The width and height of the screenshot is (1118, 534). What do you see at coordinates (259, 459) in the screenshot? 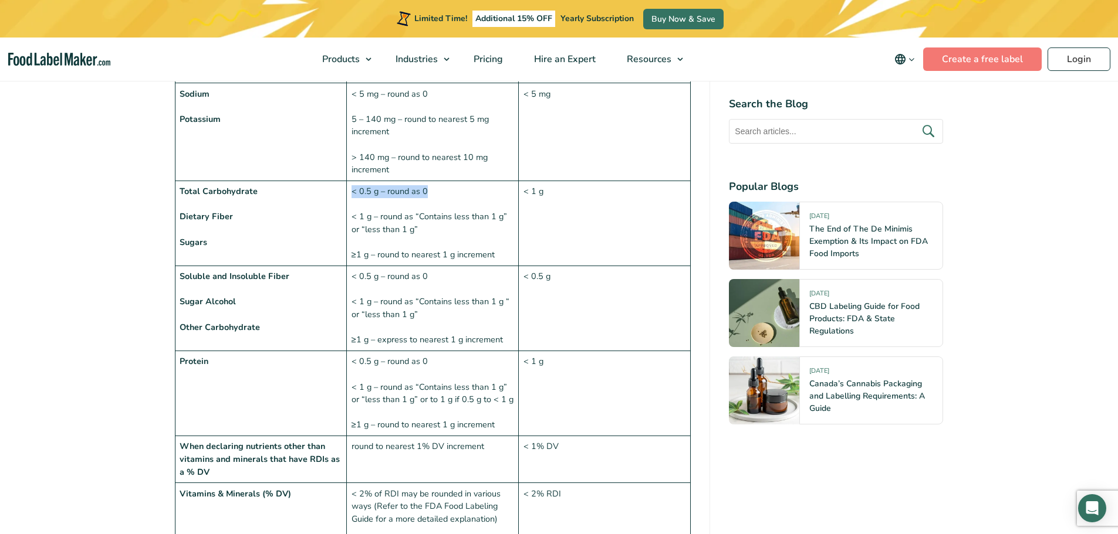
I see `strong: When declaring nutrients other than vitamins and minerals that have RDIs as a % DV` at bounding box center [259, 459].